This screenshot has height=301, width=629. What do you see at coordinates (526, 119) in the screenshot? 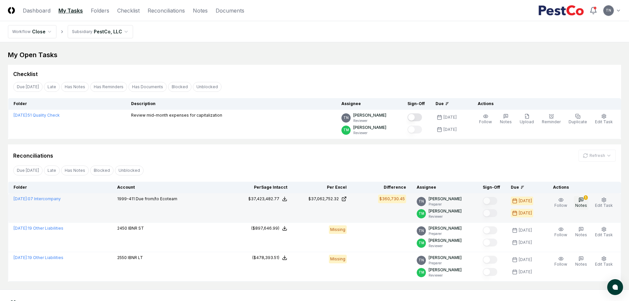
I see `button: Upload` at bounding box center [526, 119].